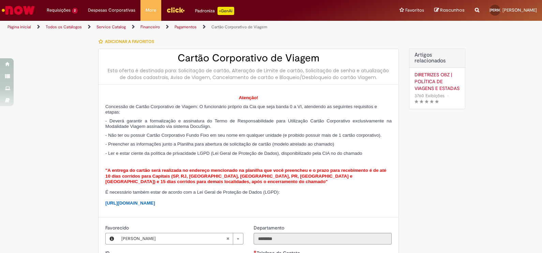 The height and width of the screenshot is (253, 542). What do you see at coordinates (185, 27) in the screenshot?
I see `a: Pagamentos` at bounding box center [185, 27].